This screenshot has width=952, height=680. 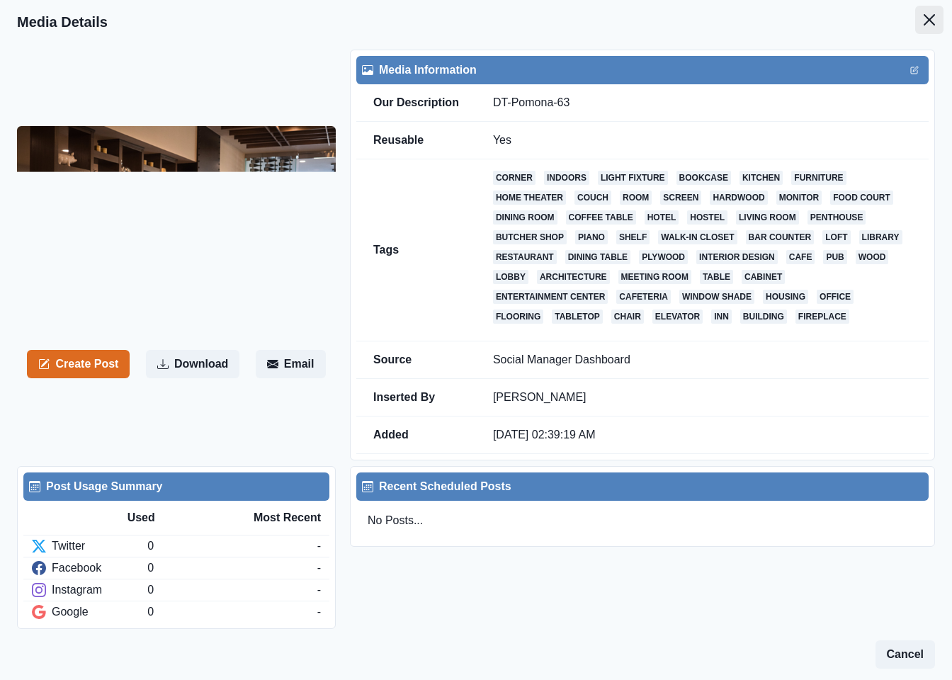 What do you see at coordinates (78, 364) in the screenshot?
I see `button: Create Post` at bounding box center [78, 364].